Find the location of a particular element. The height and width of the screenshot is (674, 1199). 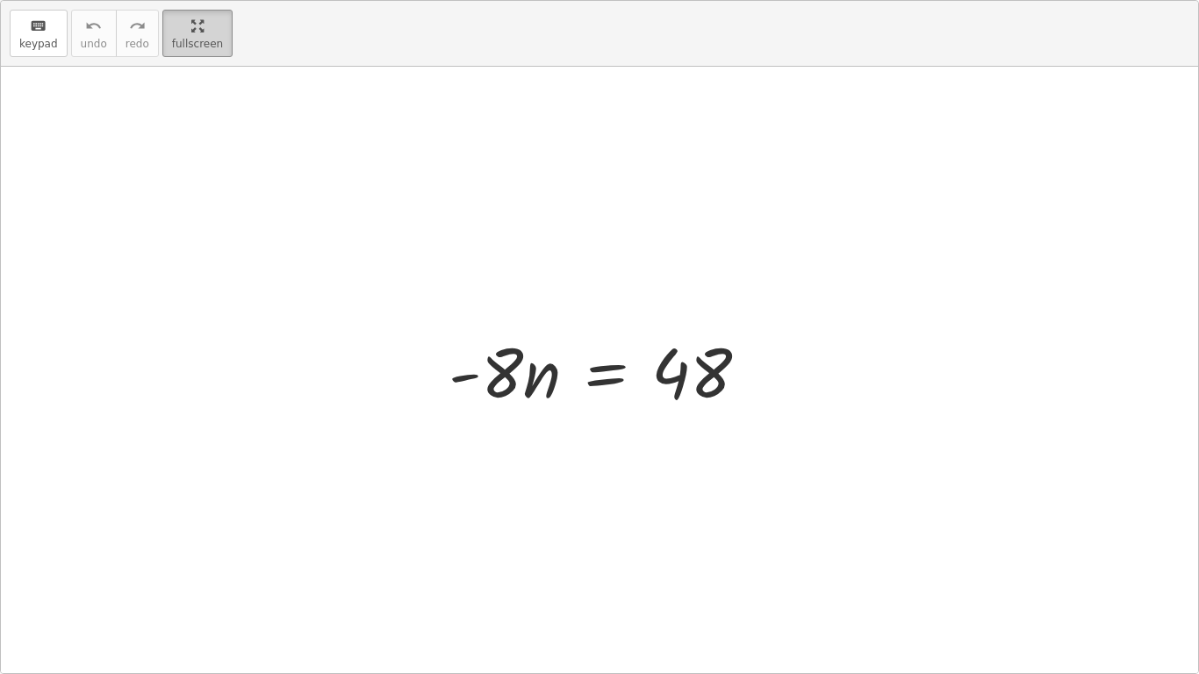

button: keyboardkeypad is located at coordinates (39, 33).